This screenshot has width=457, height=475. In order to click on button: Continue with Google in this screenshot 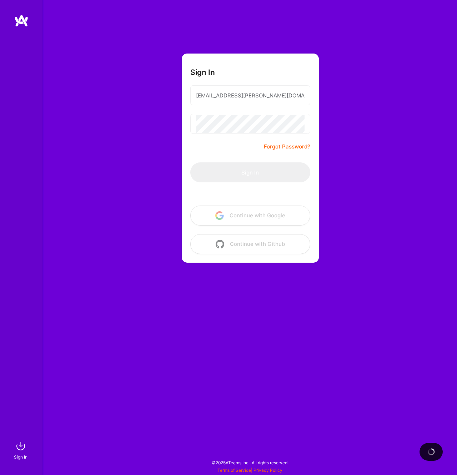, I will do `click(250, 216)`.